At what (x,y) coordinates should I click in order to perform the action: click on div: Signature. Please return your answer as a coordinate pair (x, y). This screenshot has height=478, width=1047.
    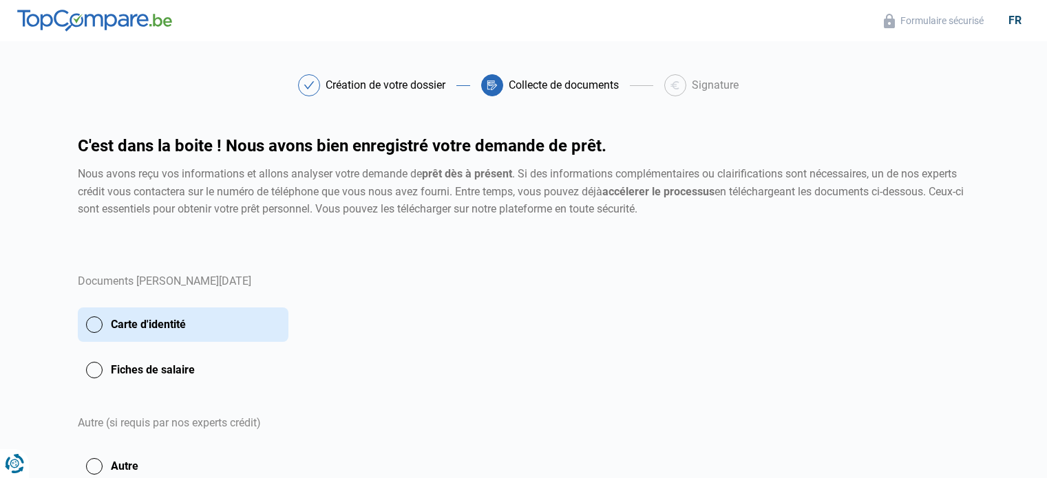
    Looking at the image, I should click on (715, 85).